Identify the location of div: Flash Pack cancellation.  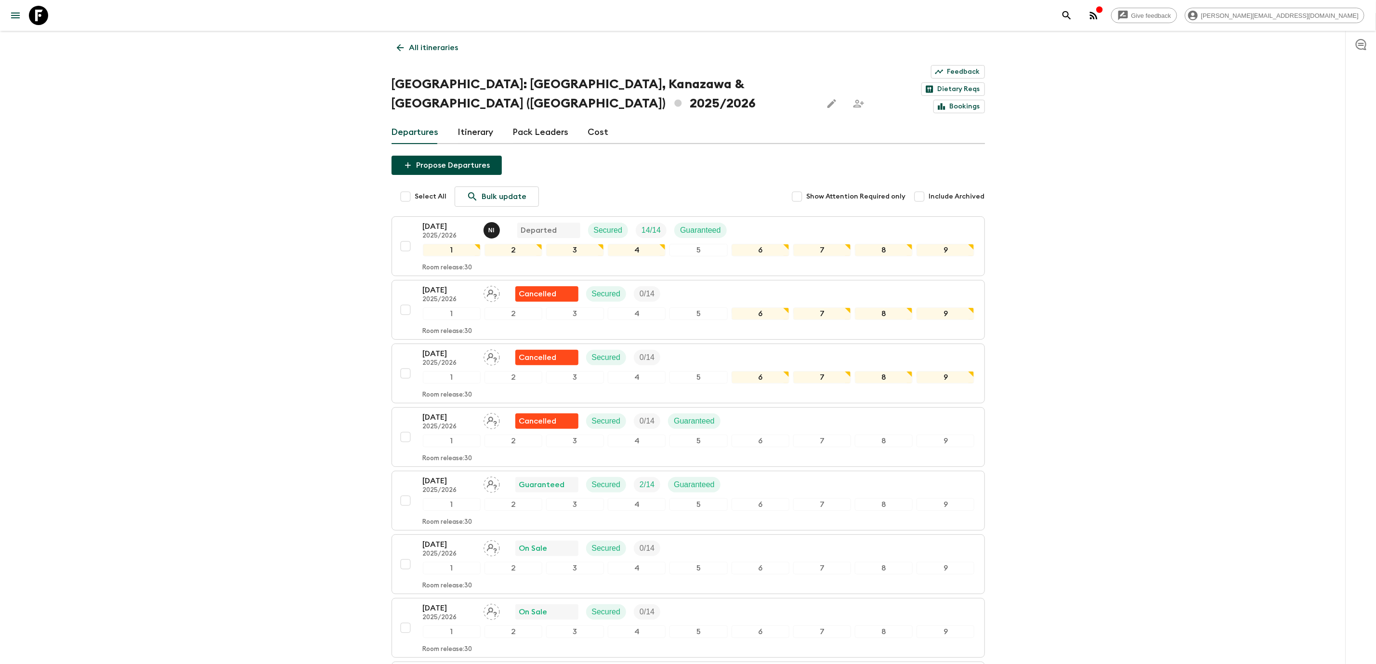
(547, 357).